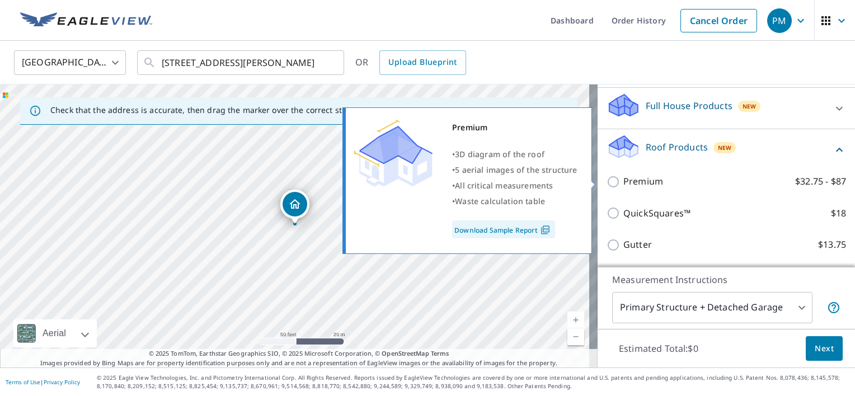 This screenshot has width=855, height=396. Describe the element at coordinates (299, 353) in the screenshot. I see `span: © 2025 TomTom, Earthstar Geographics SIO, © 2025 Microsoft Corporation, ©` at that location.